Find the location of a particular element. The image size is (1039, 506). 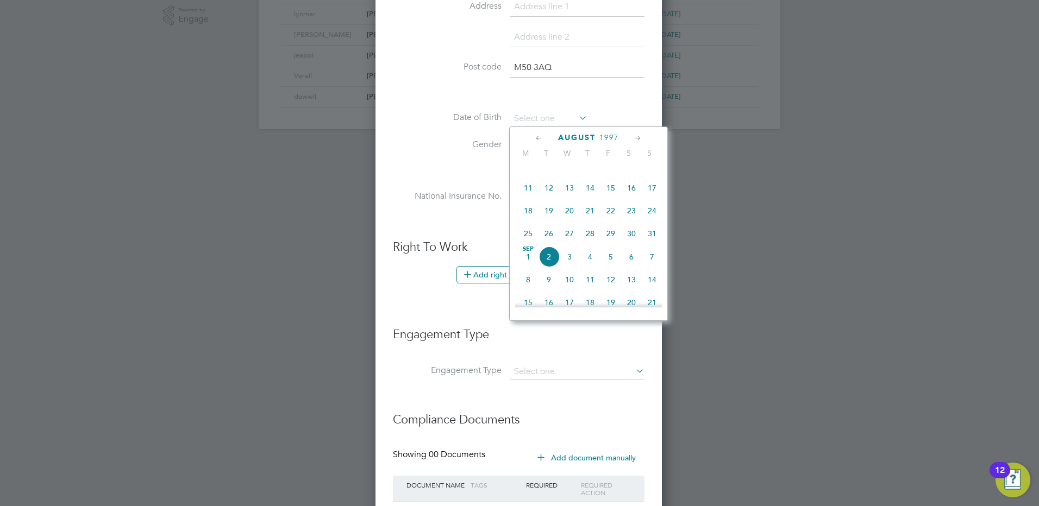

button: Add document manually is located at coordinates (587, 458).